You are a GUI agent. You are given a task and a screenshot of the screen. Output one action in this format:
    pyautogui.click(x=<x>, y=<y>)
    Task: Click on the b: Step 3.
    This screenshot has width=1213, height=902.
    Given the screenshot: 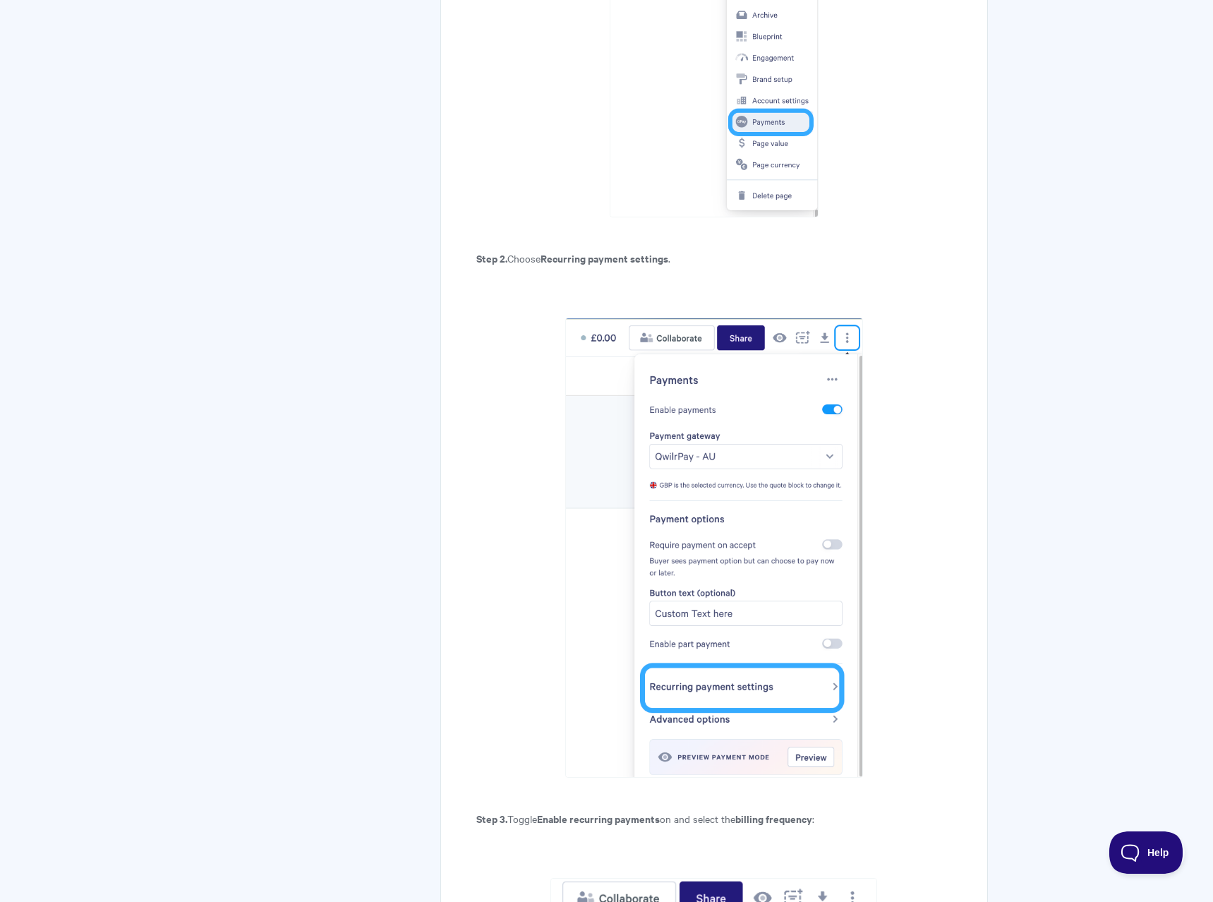 What is the action you would take?
    pyautogui.click(x=492, y=818)
    